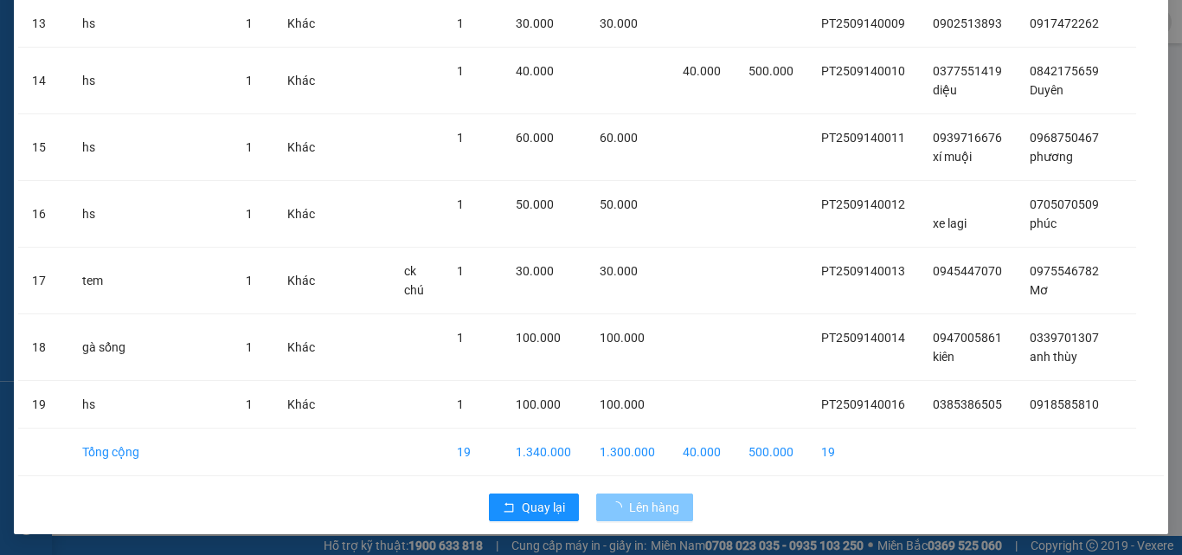 The width and height of the screenshot is (1182, 555). I want to click on span: 0705070509, so click(1064, 204).